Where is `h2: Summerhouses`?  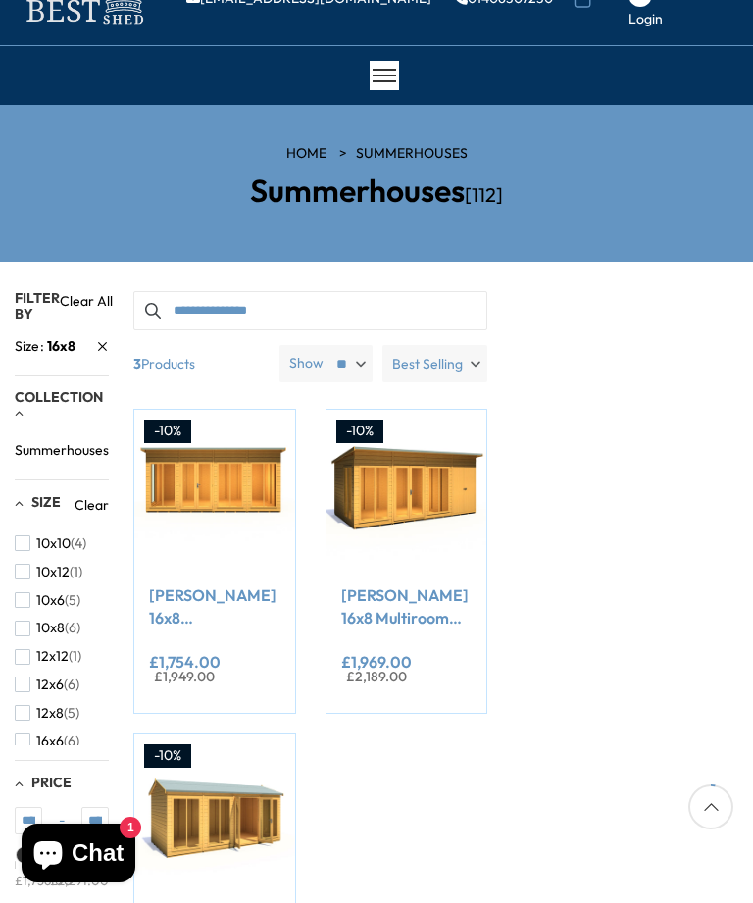 h2: Summerhouses is located at coordinates (376, 190).